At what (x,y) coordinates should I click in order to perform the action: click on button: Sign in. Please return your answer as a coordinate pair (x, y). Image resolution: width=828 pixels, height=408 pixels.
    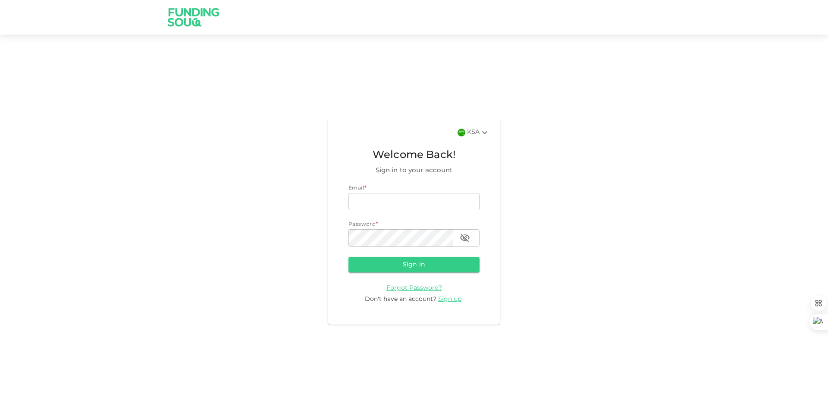
    Looking at the image, I should click on (414, 264).